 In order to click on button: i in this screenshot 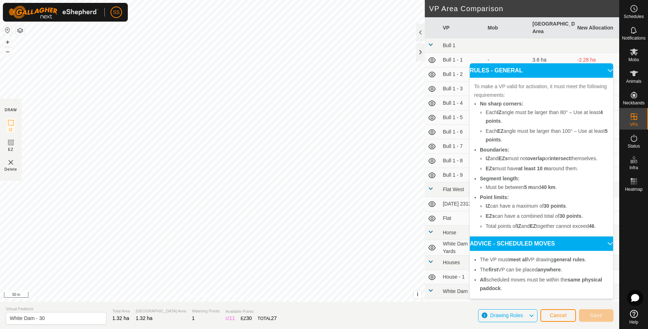, I will do `click(418, 295)`.